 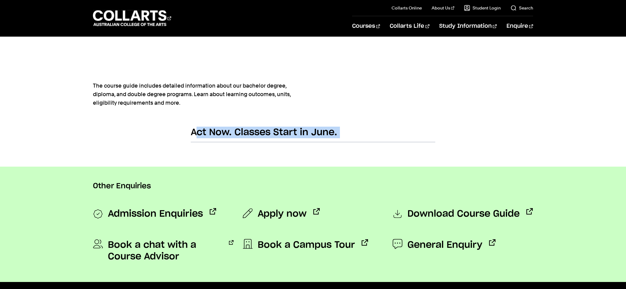 What do you see at coordinates (462, 215) in the screenshot?
I see `a: Download Course Guide` at bounding box center [462, 215].